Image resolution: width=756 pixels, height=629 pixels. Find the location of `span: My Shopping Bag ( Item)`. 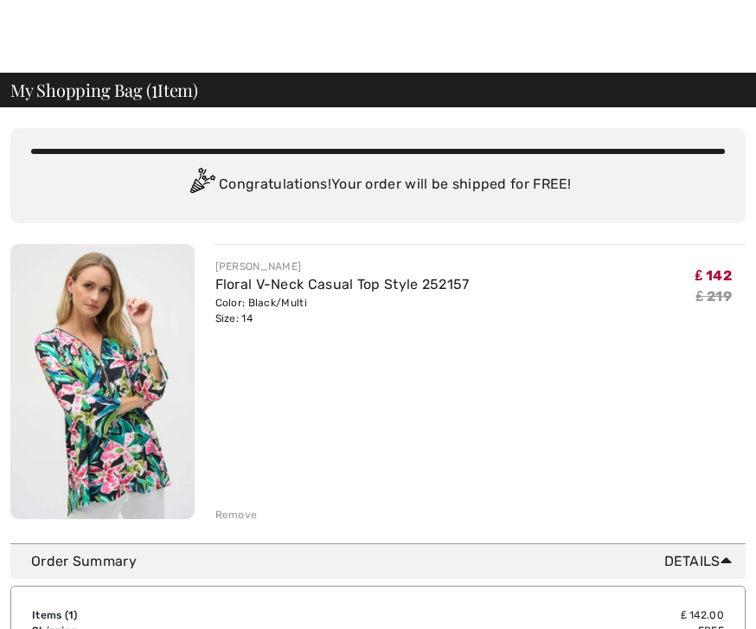

span: My Shopping Bag ( Item) is located at coordinates (104, 90).